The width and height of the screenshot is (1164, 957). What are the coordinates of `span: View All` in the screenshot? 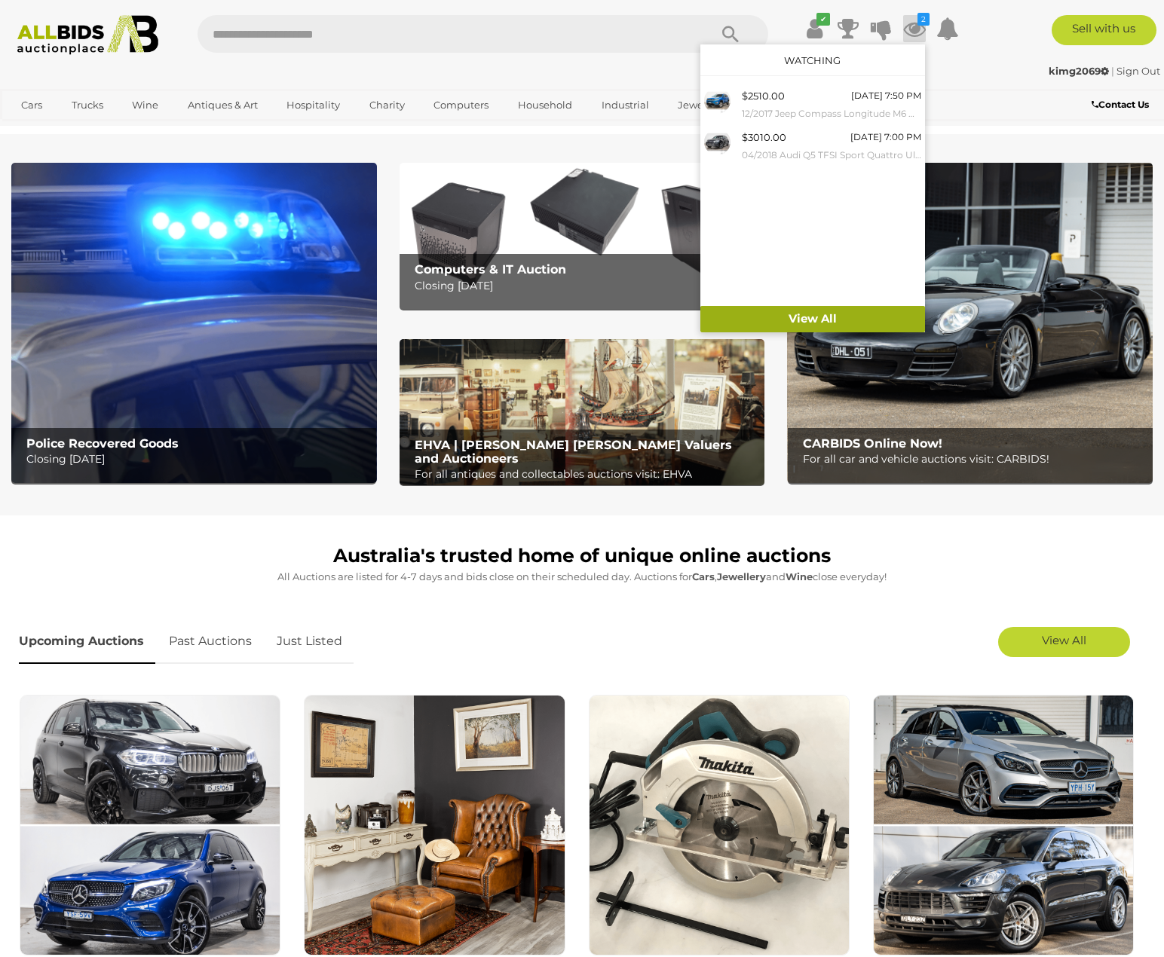 It's located at (1064, 640).